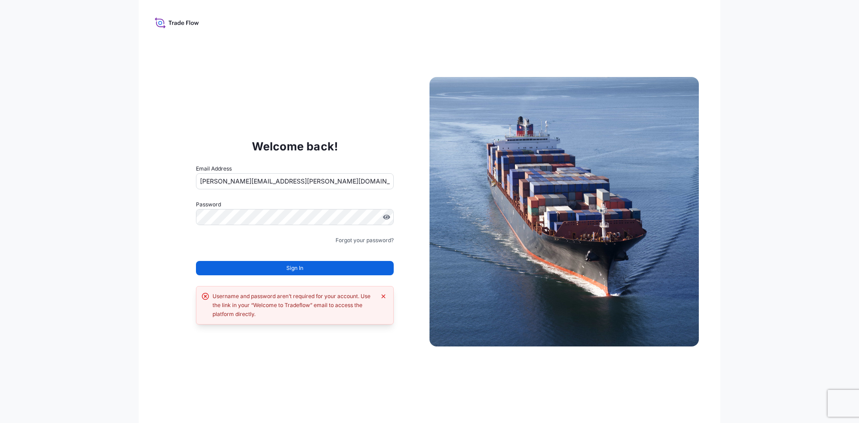 The width and height of the screenshot is (859, 423). I want to click on label: Email Address, so click(214, 169).